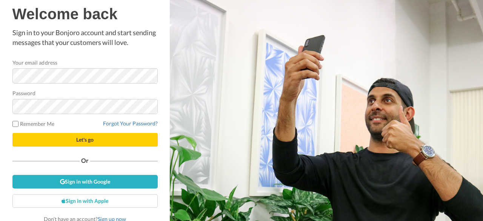  Describe the element at coordinates (85, 140) in the screenshot. I see `button: Let's go` at that location.